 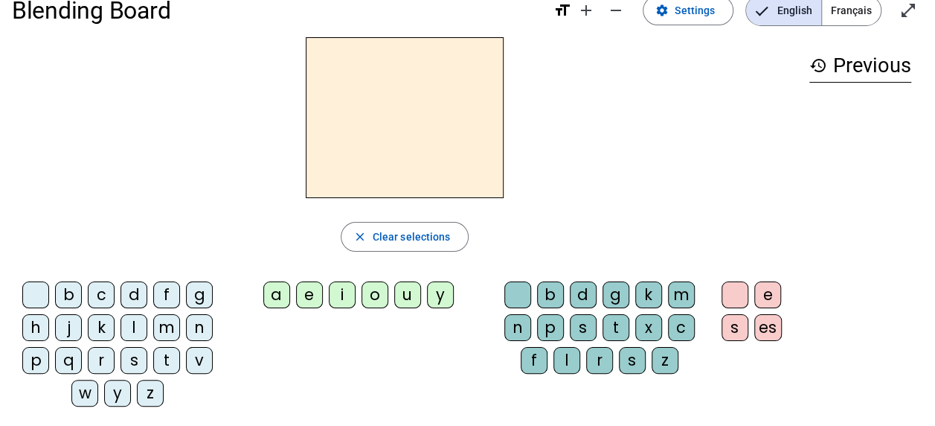 What do you see at coordinates (68, 360) in the screenshot?
I see `div: q` at bounding box center [68, 360].